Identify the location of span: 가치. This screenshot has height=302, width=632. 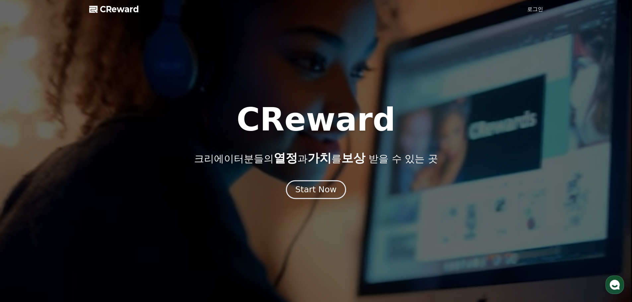
(319, 158).